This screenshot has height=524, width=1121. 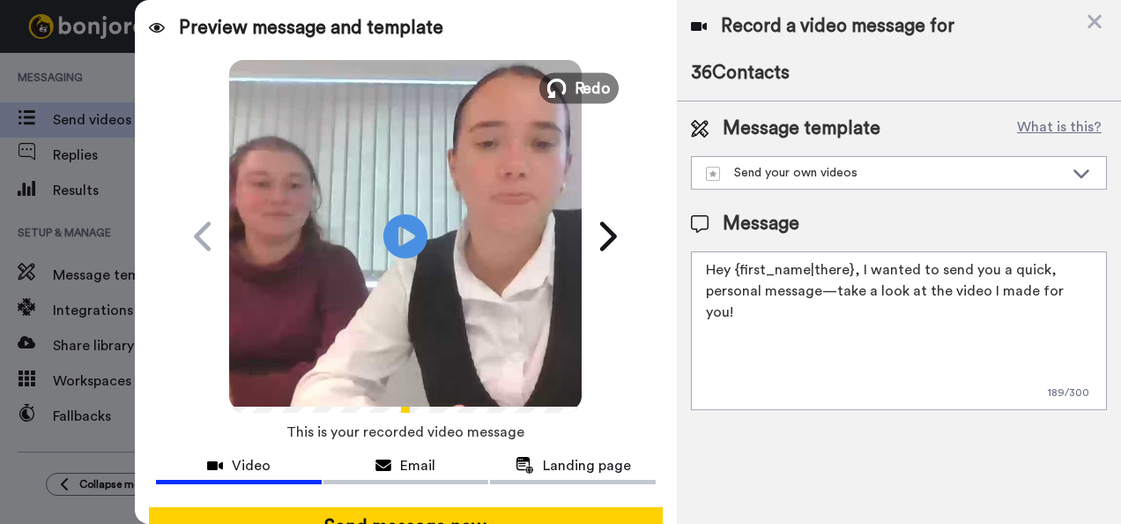 What do you see at coordinates (761, 224) in the screenshot?
I see `span: Message` at bounding box center [761, 224].